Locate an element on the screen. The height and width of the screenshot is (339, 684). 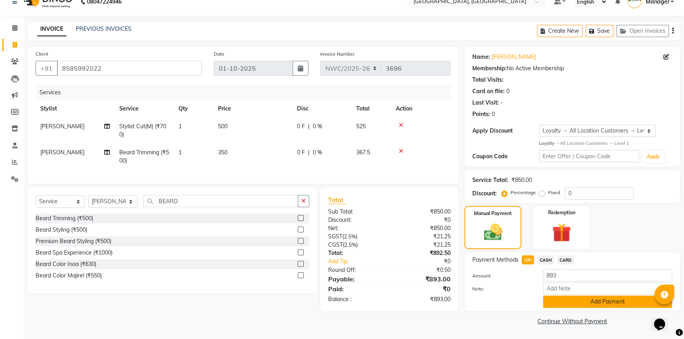
div: Beard Trimming (₹500) is located at coordinates (64, 218).